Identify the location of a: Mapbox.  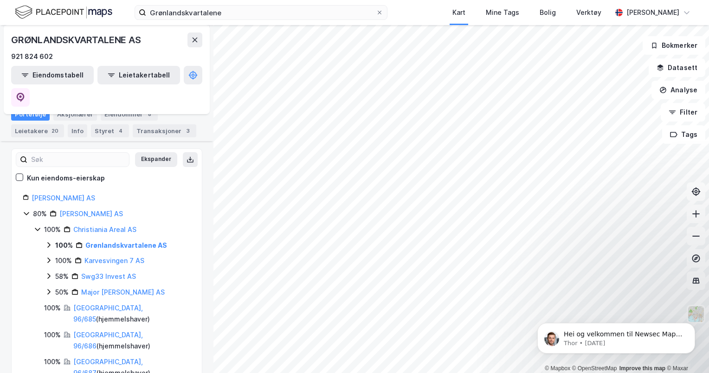
(557, 368).